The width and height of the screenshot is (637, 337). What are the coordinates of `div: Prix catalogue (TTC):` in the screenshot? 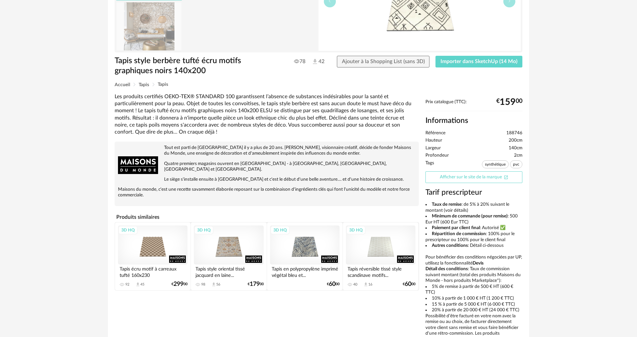 It's located at (474, 105).